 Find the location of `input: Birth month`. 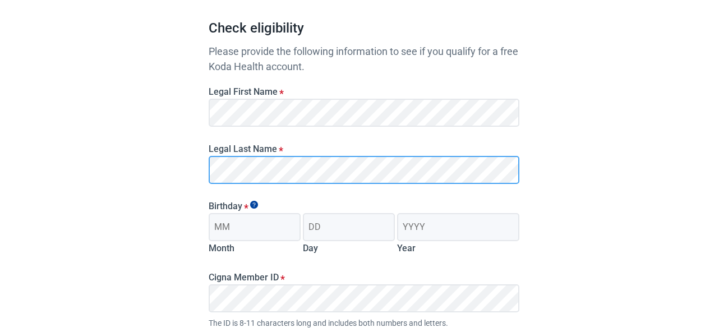

input: Birth month is located at coordinates (255, 227).